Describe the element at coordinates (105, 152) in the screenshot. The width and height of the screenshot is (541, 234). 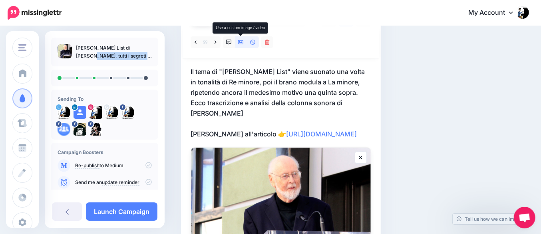
I see `h4: Campaign Boosters` at that location.